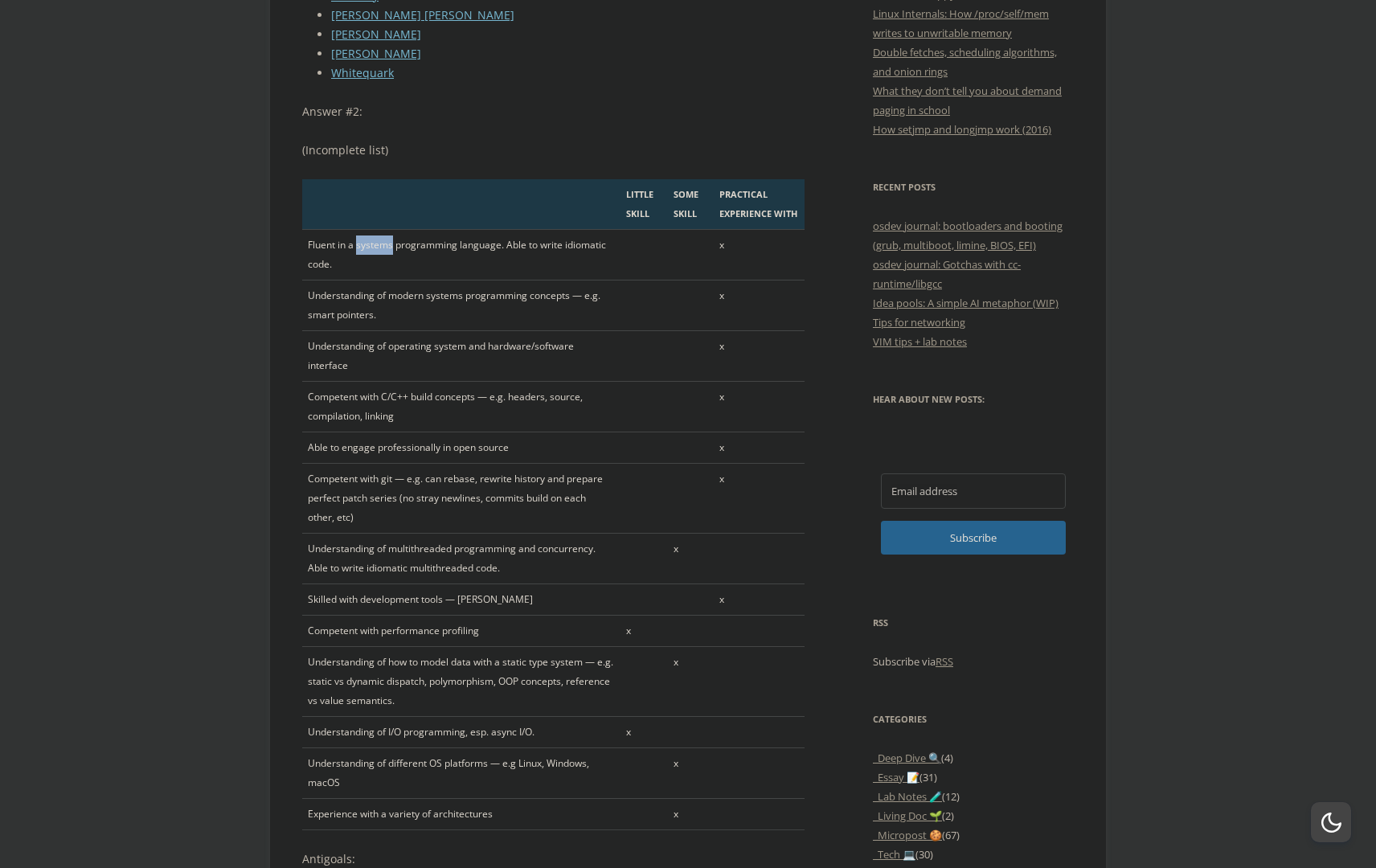 The image size is (1376, 868). I want to click on li: (31), so click(973, 777).